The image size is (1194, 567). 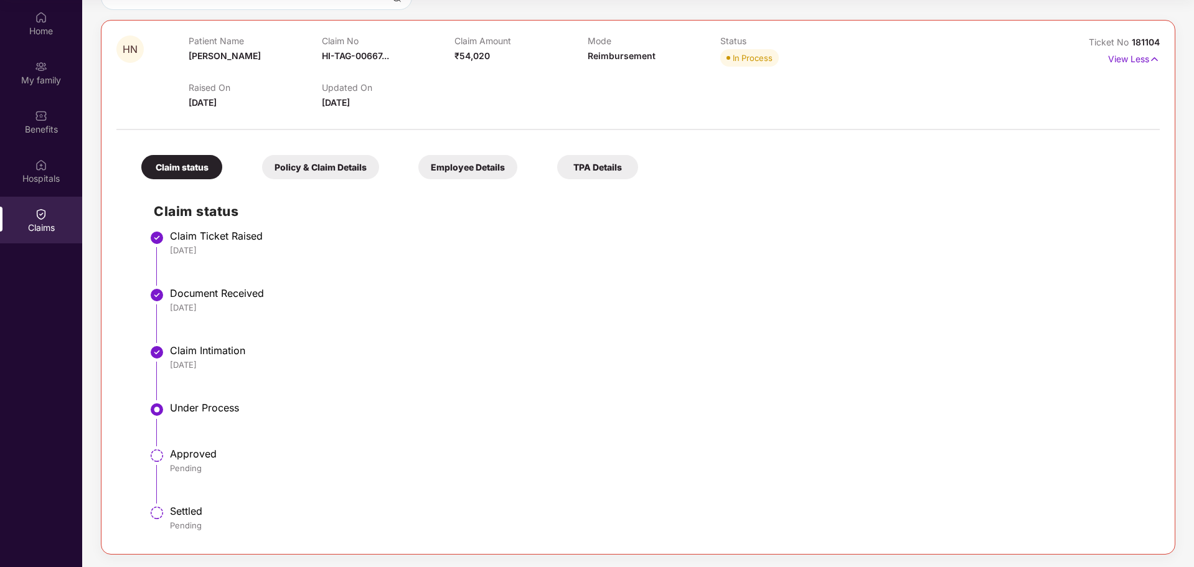 What do you see at coordinates (41, 165) in the screenshot?
I see `img: svg+xml;base64,PHN2ZyBpZD0iSG9zcGl0YWxzIiB4bWxucz0iaHR0cDovL3d3dy53My5vcmcvMjAwMC9zdmciIHdpZHRoPS...` at bounding box center [41, 165].